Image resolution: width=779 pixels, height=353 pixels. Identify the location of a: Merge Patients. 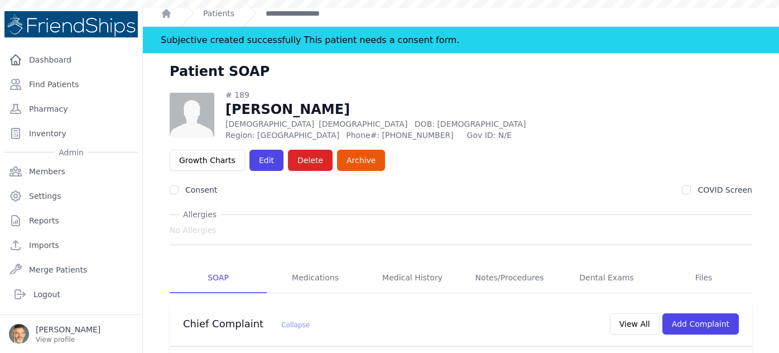
(71, 270).